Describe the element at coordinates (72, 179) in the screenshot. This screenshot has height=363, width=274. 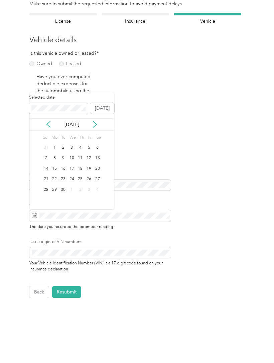
I see `div: 24` at that location.